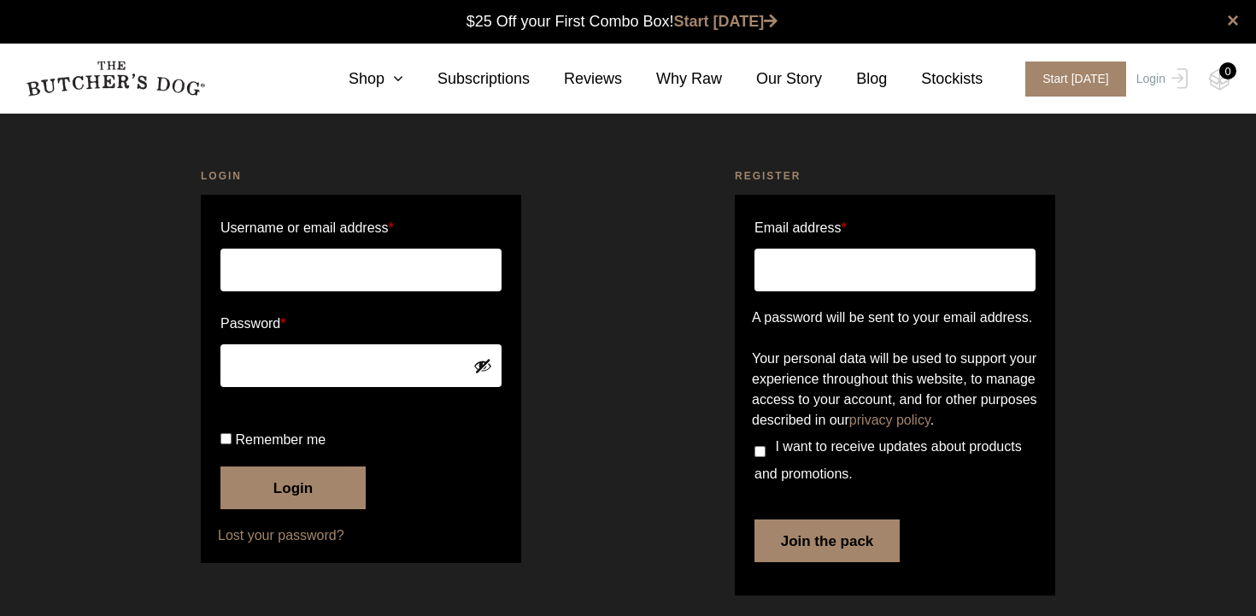 This screenshot has width=1256, height=616. Describe the element at coordinates (1233, 21) in the screenshot. I see `a: close` at that location.